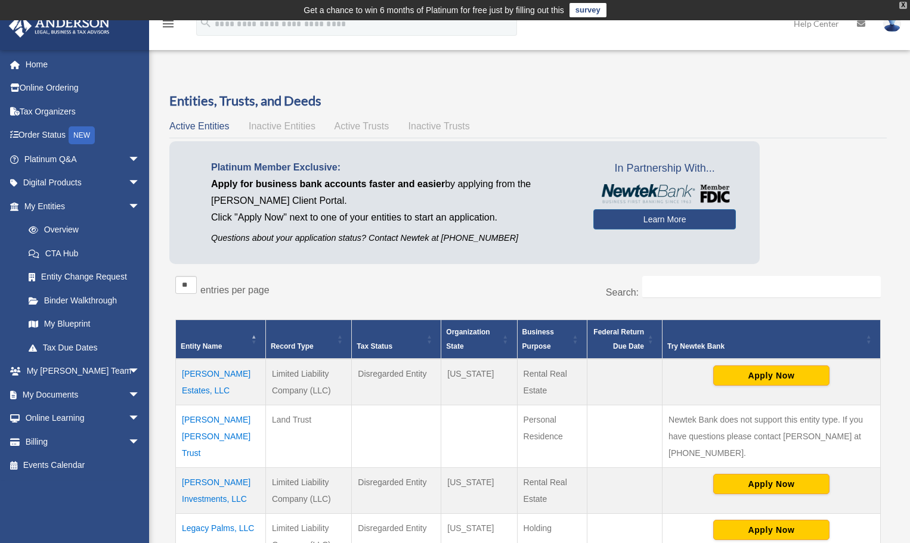 The image size is (910, 543). What do you see at coordinates (82, 135) in the screenshot?
I see `div: NEW` at bounding box center [82, 135].